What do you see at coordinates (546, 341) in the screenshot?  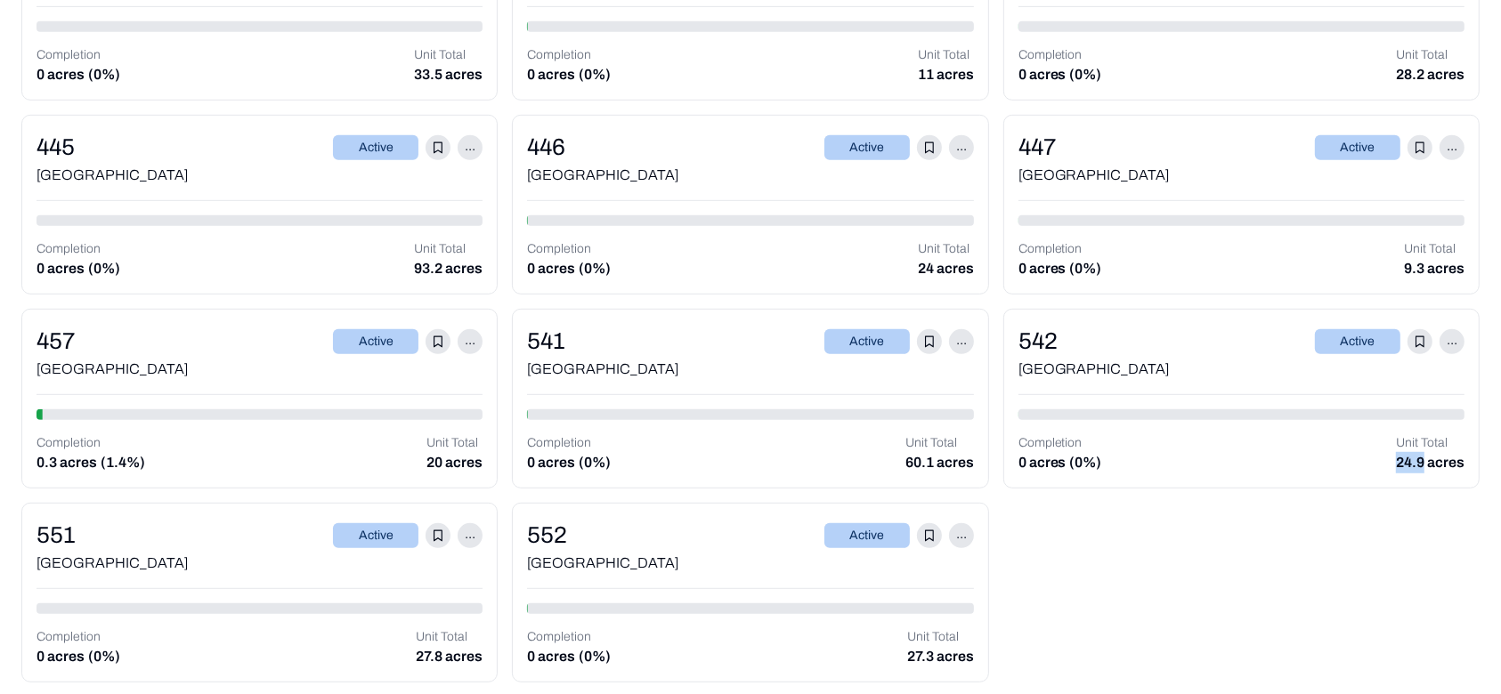 I see `div: 541` at bounding box center [546, 341].